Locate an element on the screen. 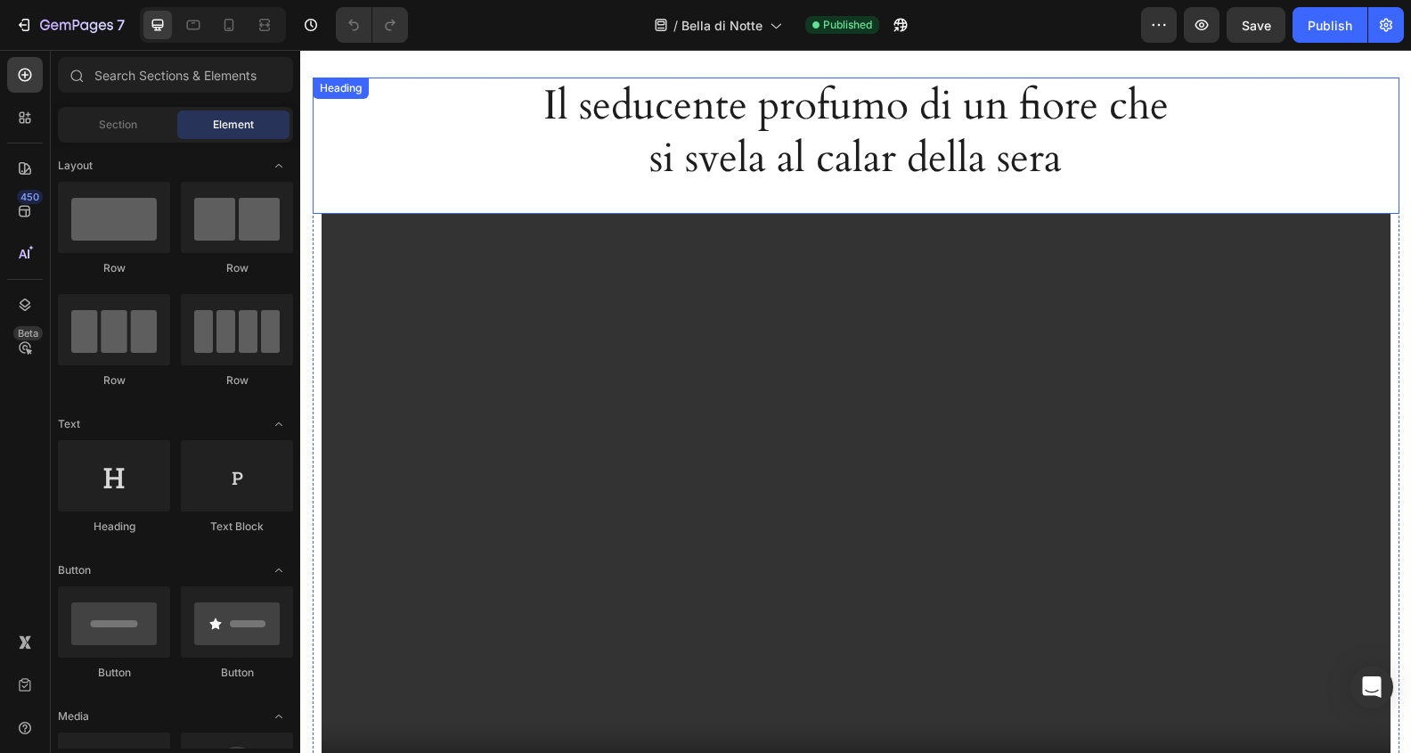 This screenshot has width=1411, height=753. span: Published is located at coordinates (847, 25).